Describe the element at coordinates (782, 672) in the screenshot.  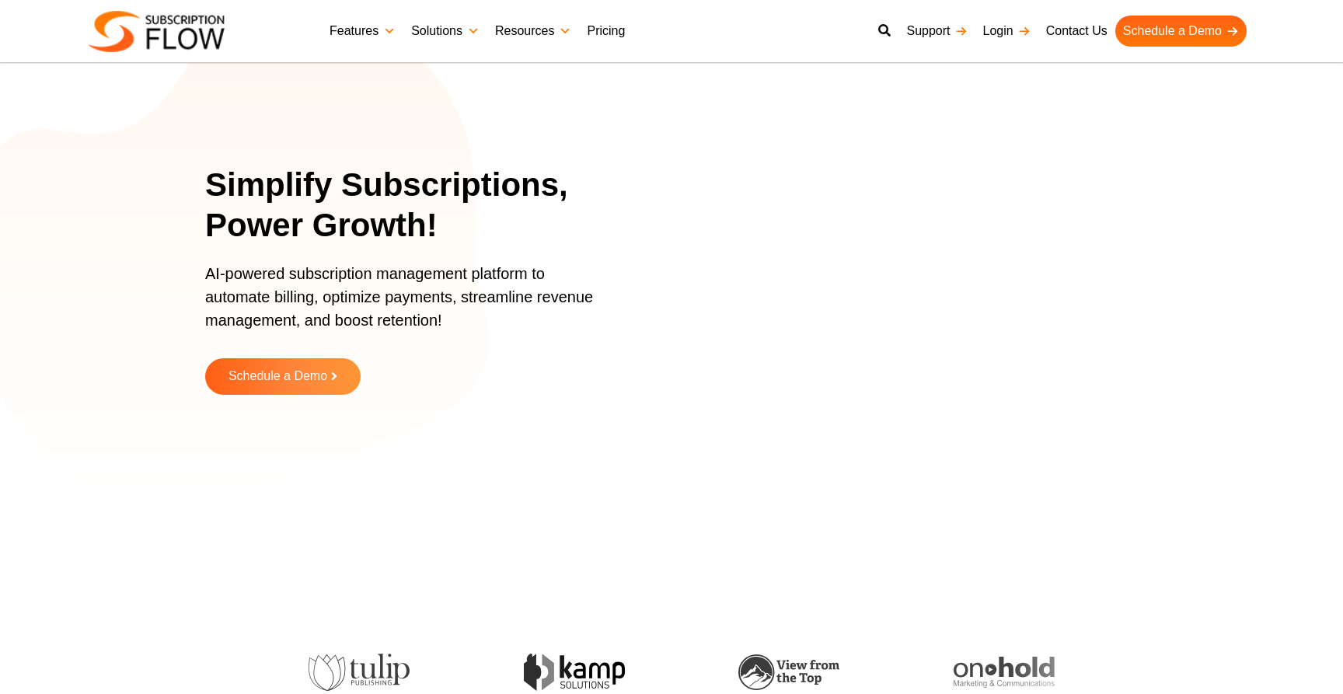
I see `img: view-from-the-top` at that location.